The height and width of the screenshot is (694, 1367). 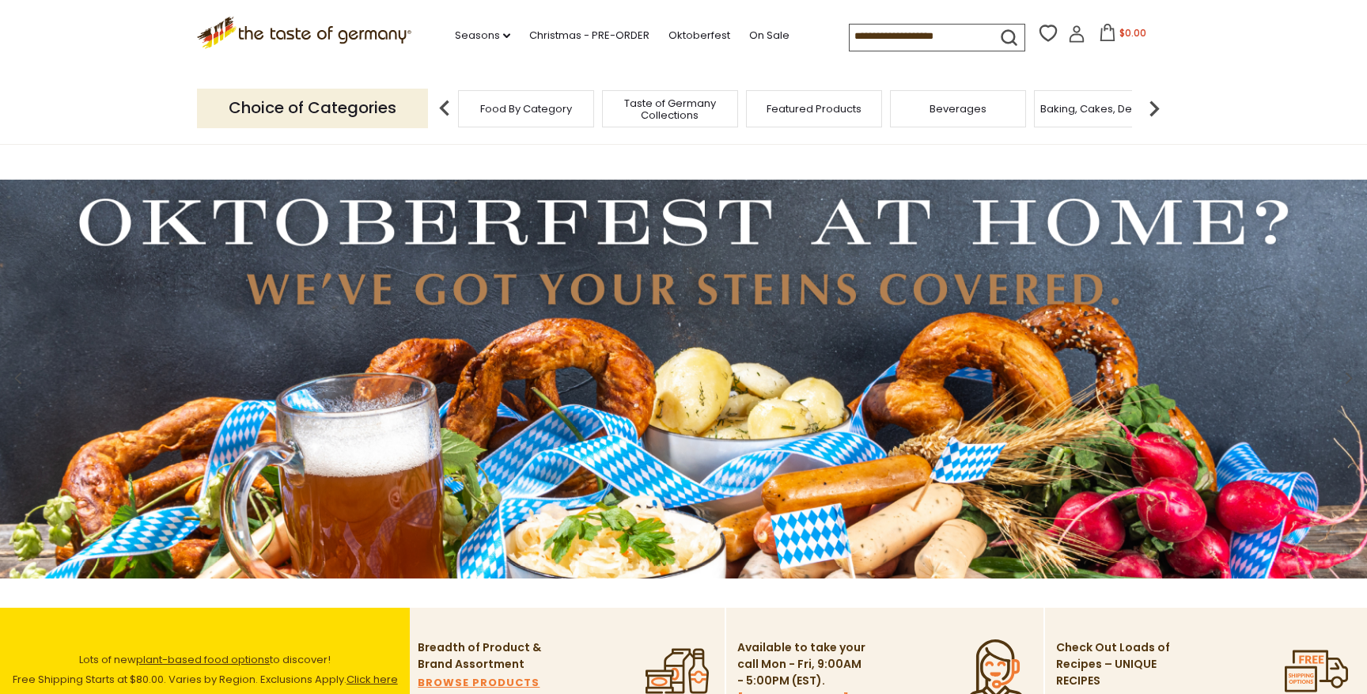 I want to click on a: plant-based food options, so click(x=203, y=659).